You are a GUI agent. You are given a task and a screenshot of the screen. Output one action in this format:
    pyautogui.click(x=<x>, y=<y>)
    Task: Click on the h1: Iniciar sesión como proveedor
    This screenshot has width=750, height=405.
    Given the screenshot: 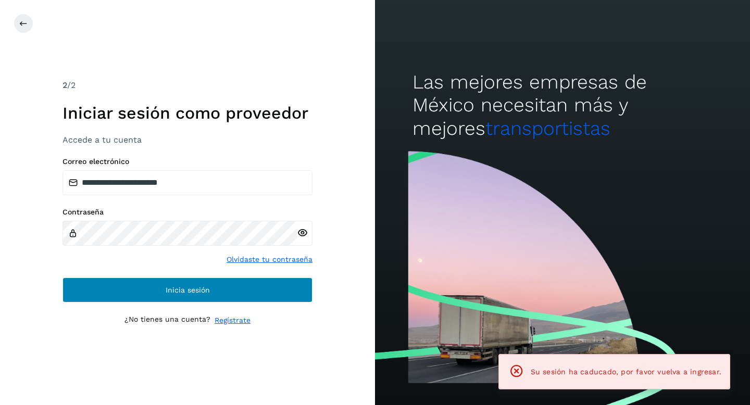 What is the action you would take?
    pyautogui.click(x=187, y=113)
    